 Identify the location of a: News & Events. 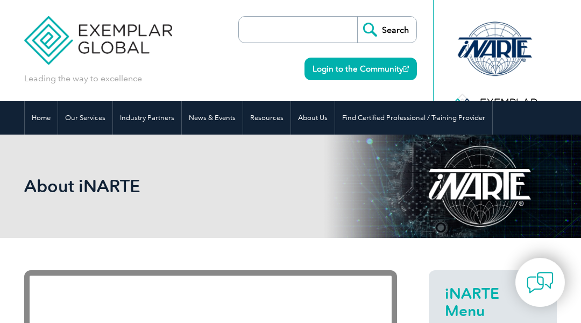
(212, 118).